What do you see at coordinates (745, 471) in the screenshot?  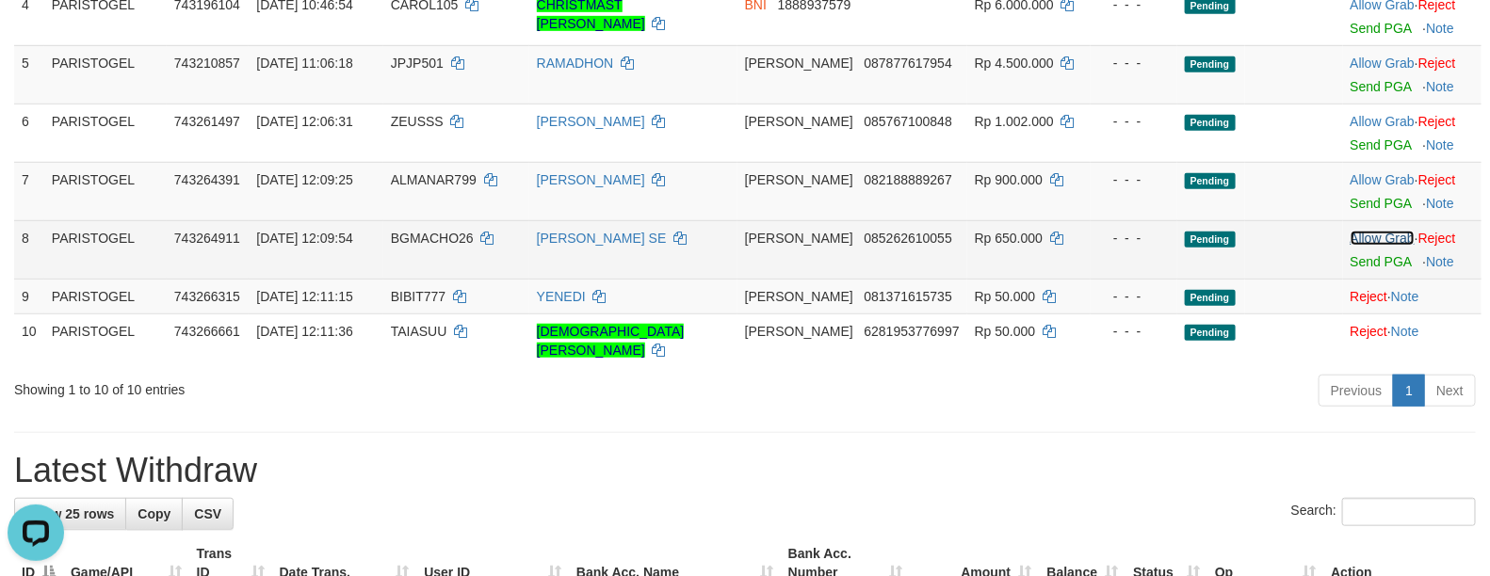 I see `h1: Latest Withdraw` at bounding box center [745, 471].